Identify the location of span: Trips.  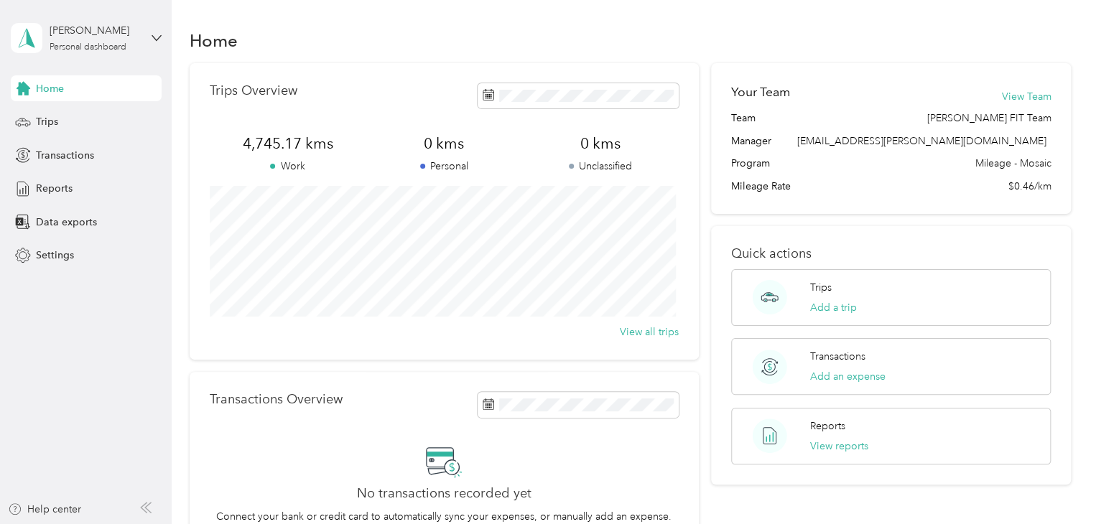
(47, 121).